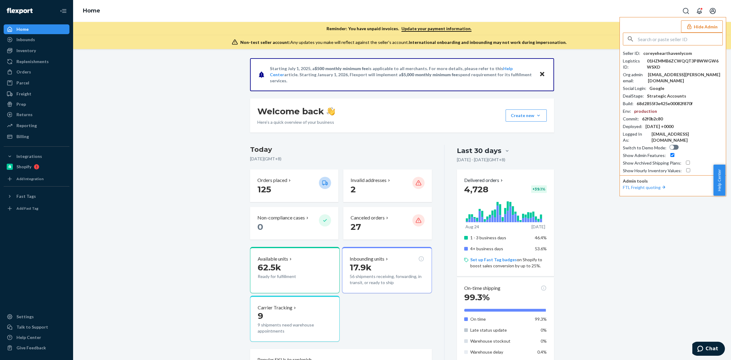  What do you see at coordinates (37, 61) in the screenshot?
I see `a: Replenishments` at bounding box center [37, 61].